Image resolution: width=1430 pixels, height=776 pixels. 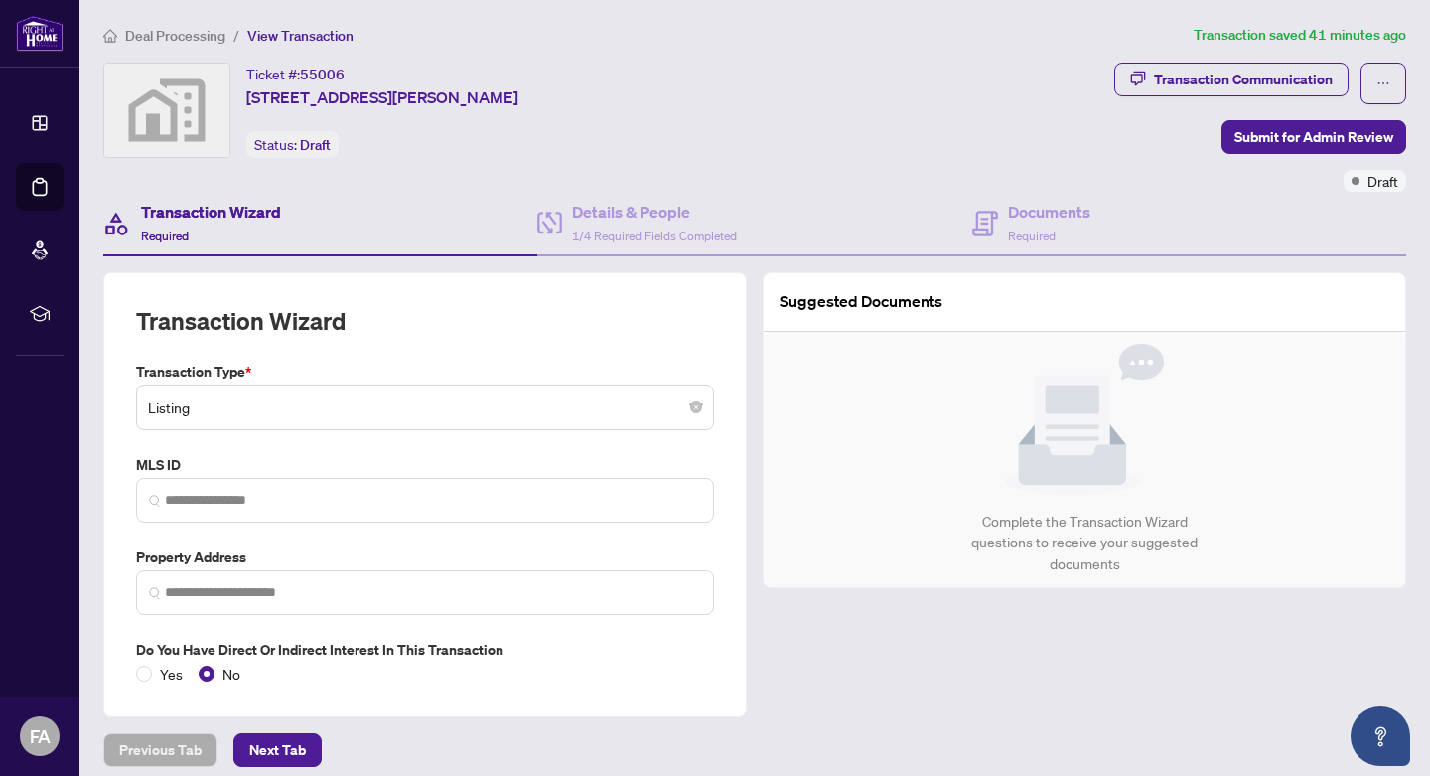 What do you see at coordinates (40, 33) in the screenshot?
I see `img: logo` at bounding box center [40, 33].